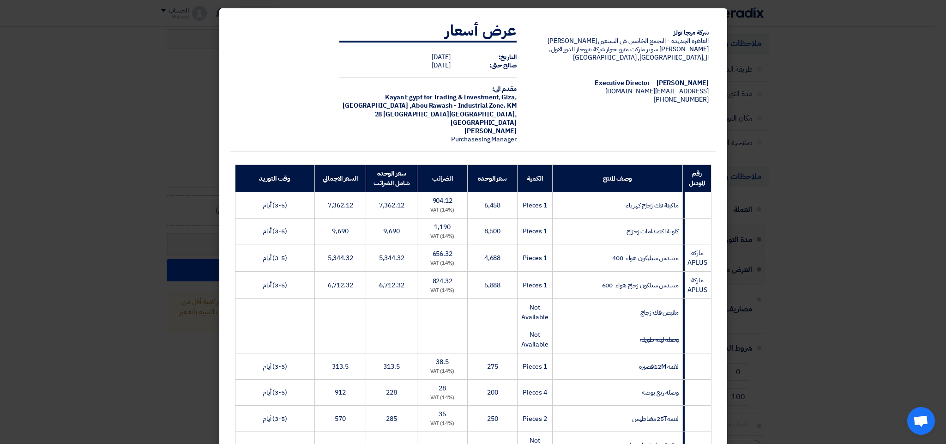 This screenshot has height=444, width=946. I want to click on span: Purchasesing Manager, so click(484, 139).